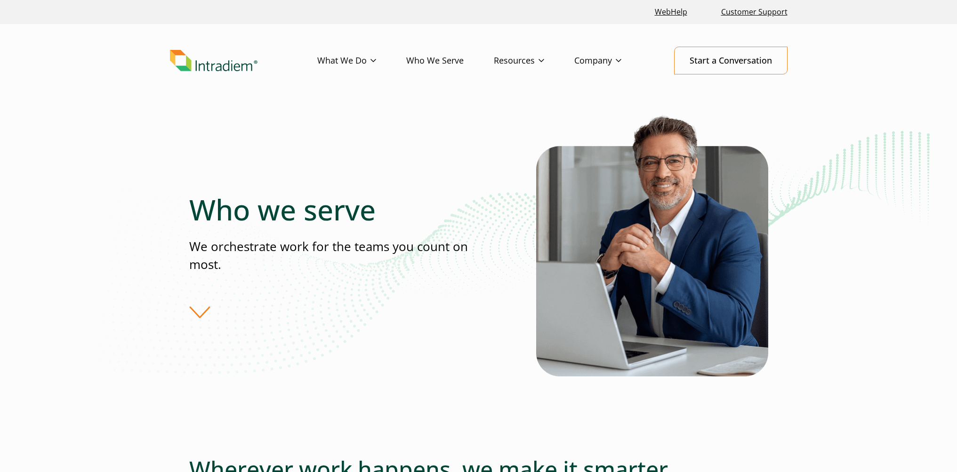 Image resolution: width=957 pixels, height=472 pixels. Describe the element at coordinates (652, 244) in the screenshot. I see `img: Who Intradiem Serves` at that location.